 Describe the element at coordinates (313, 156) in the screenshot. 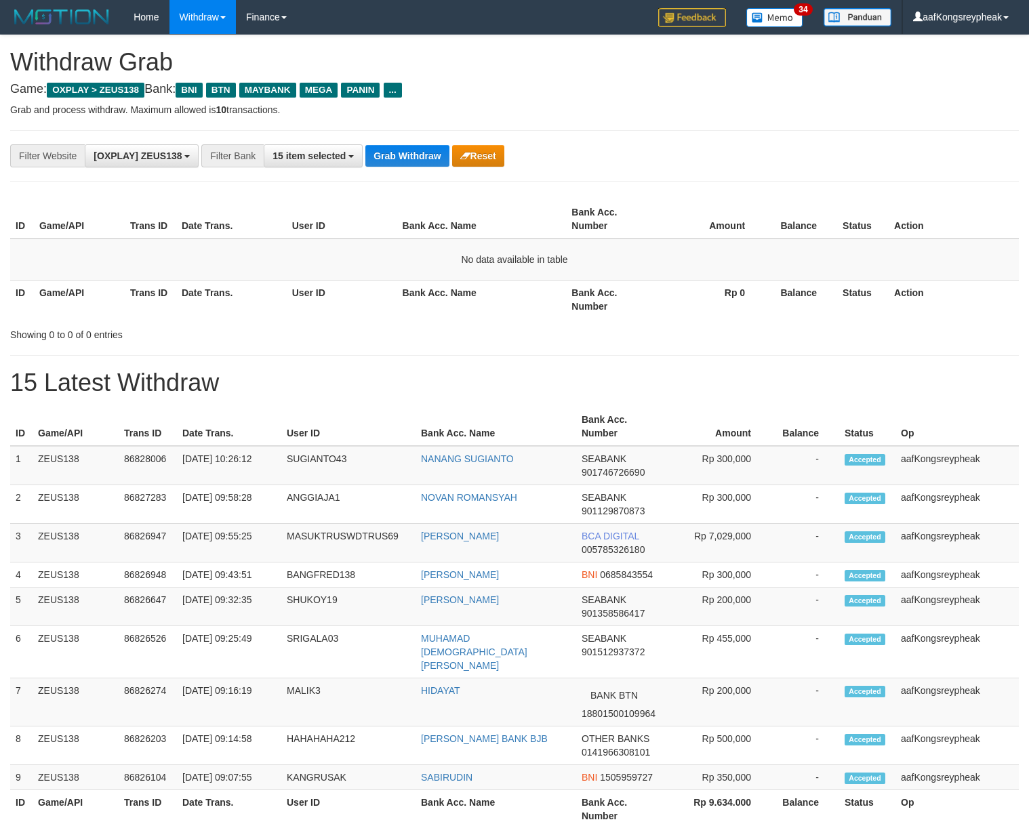

I see `button: 15 item selected` at that location.